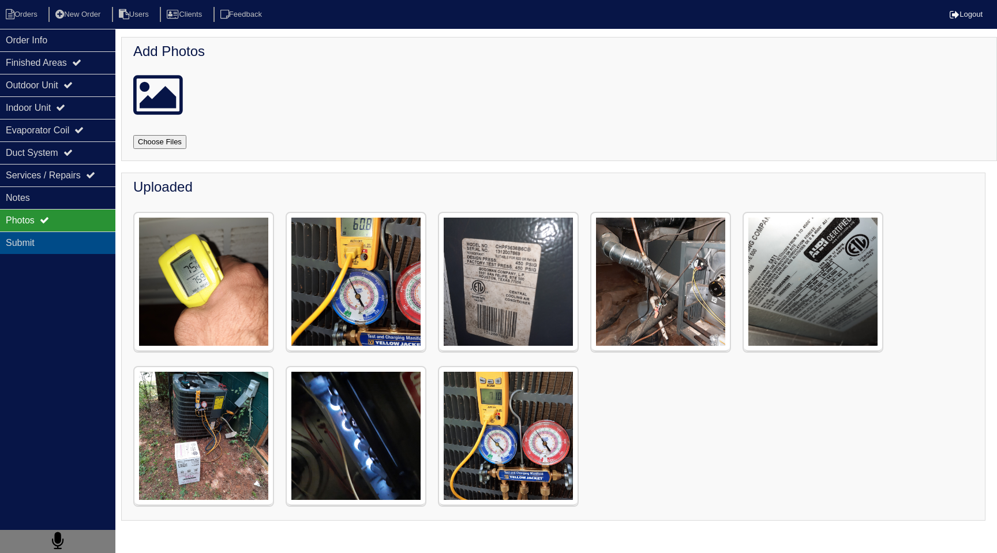 This screenshot has width=997, height=553. Describe the element at coordinates (562, 51) in the screenshot. I see `h4: Add Photos` at that location.